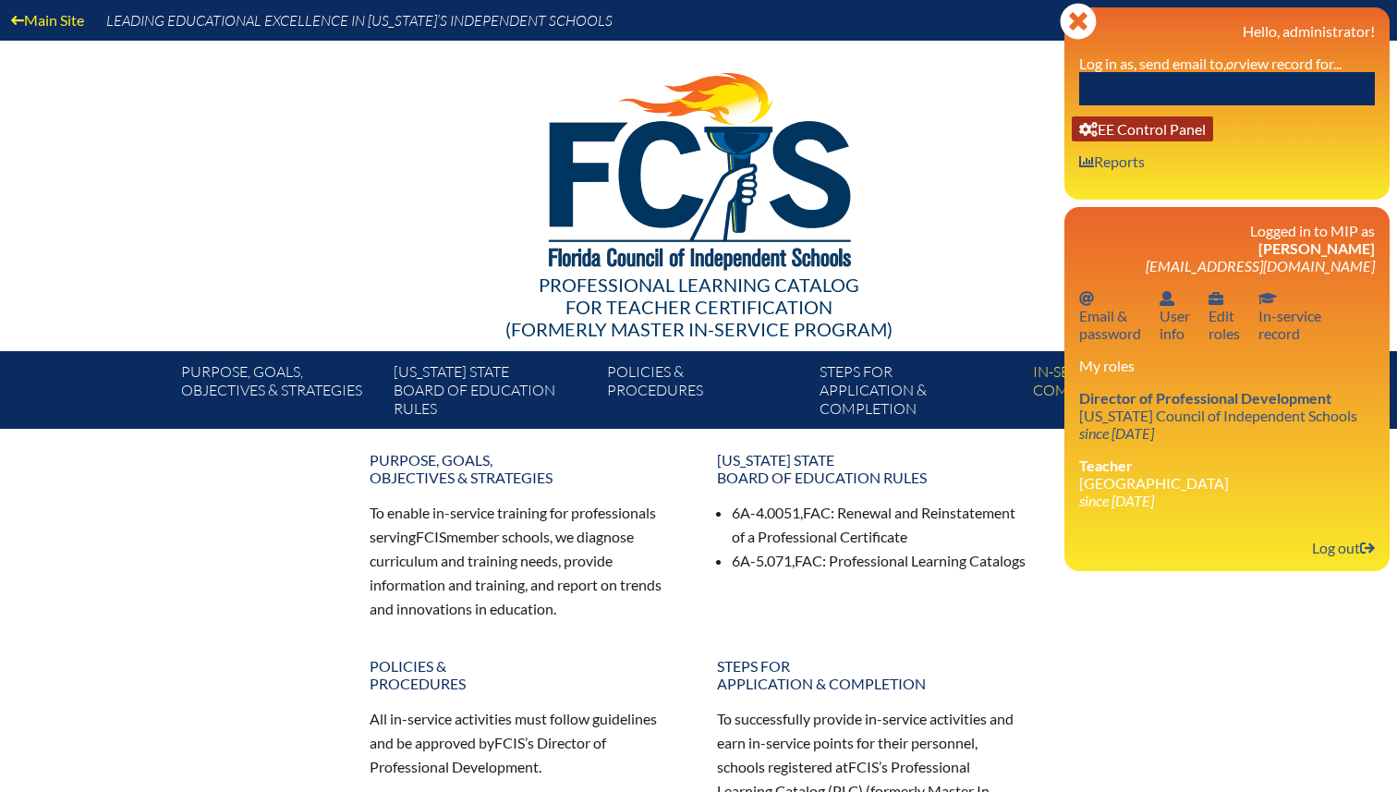 The height and width of the screenshot is (792, 1397). What do you see at coordinates (880, 525) in the screenshot?
I see `li: 6A-4.0051, : Renewal and Reinstatement of a Professional Certificate` at bounding box center [880, 525].